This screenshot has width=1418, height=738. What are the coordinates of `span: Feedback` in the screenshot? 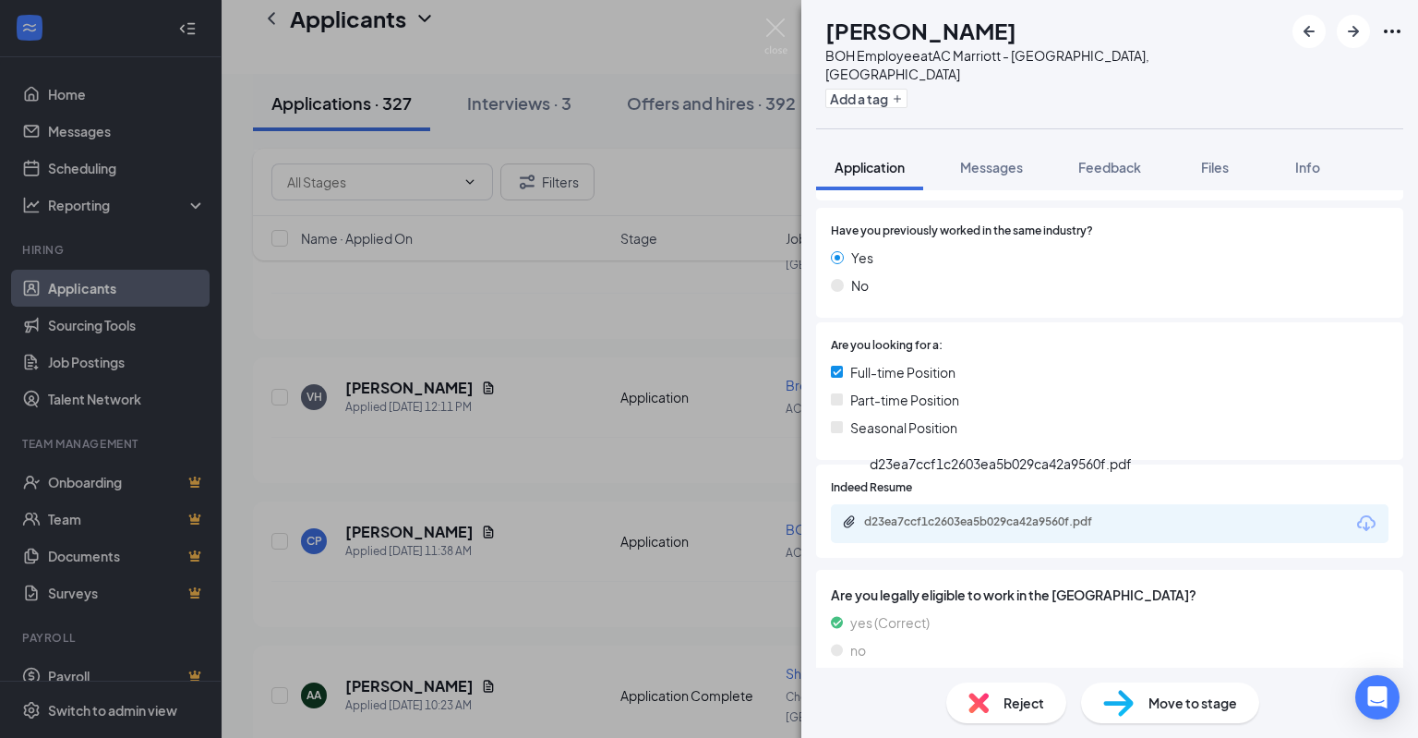 It's located at (1110, 167).